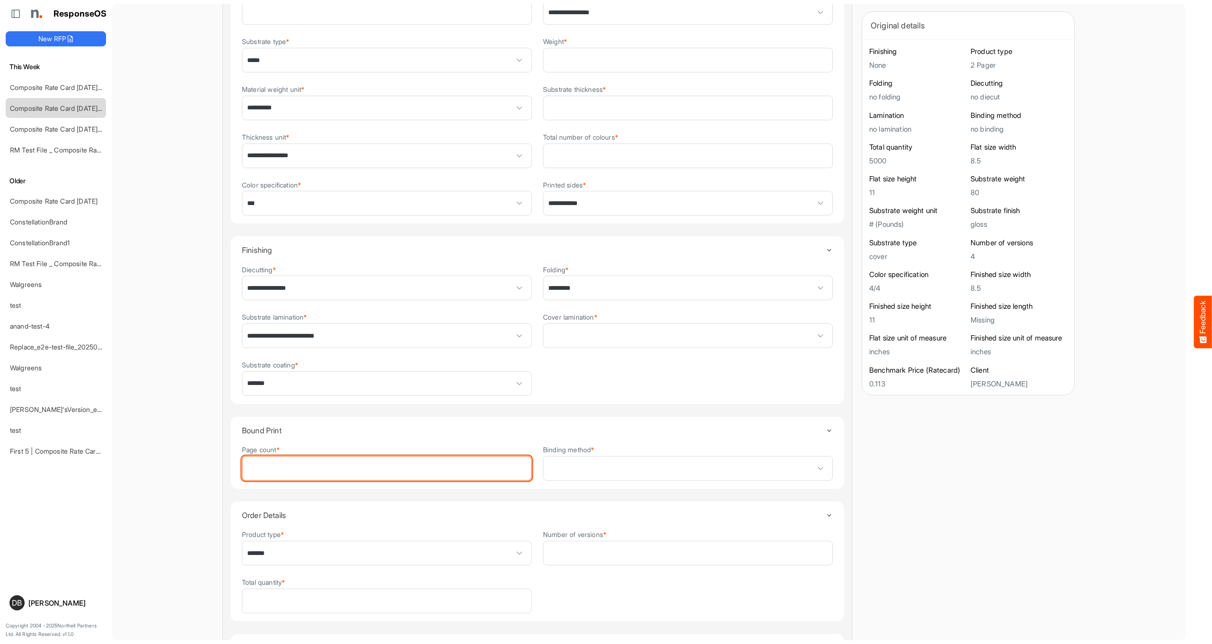  What do you see at coordinates (918, 338) in the screenshot?
I see `h6: Flat size unit of measure` at bounding box center [918, 338].